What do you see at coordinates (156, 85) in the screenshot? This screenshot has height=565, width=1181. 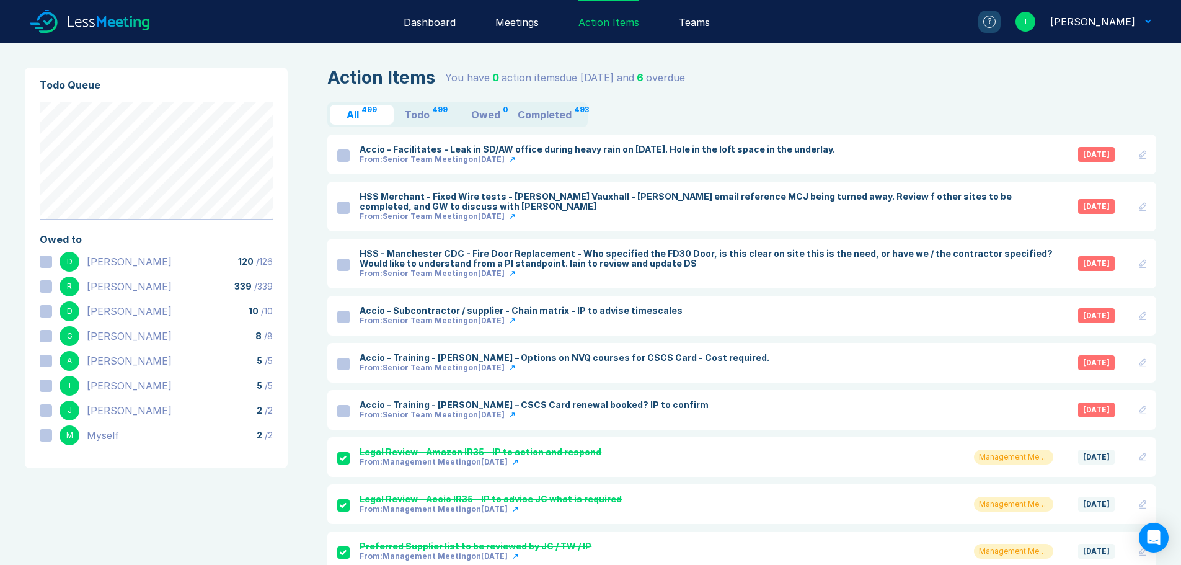 I see `div: Todo Queue` at bounding box center [156, 85].